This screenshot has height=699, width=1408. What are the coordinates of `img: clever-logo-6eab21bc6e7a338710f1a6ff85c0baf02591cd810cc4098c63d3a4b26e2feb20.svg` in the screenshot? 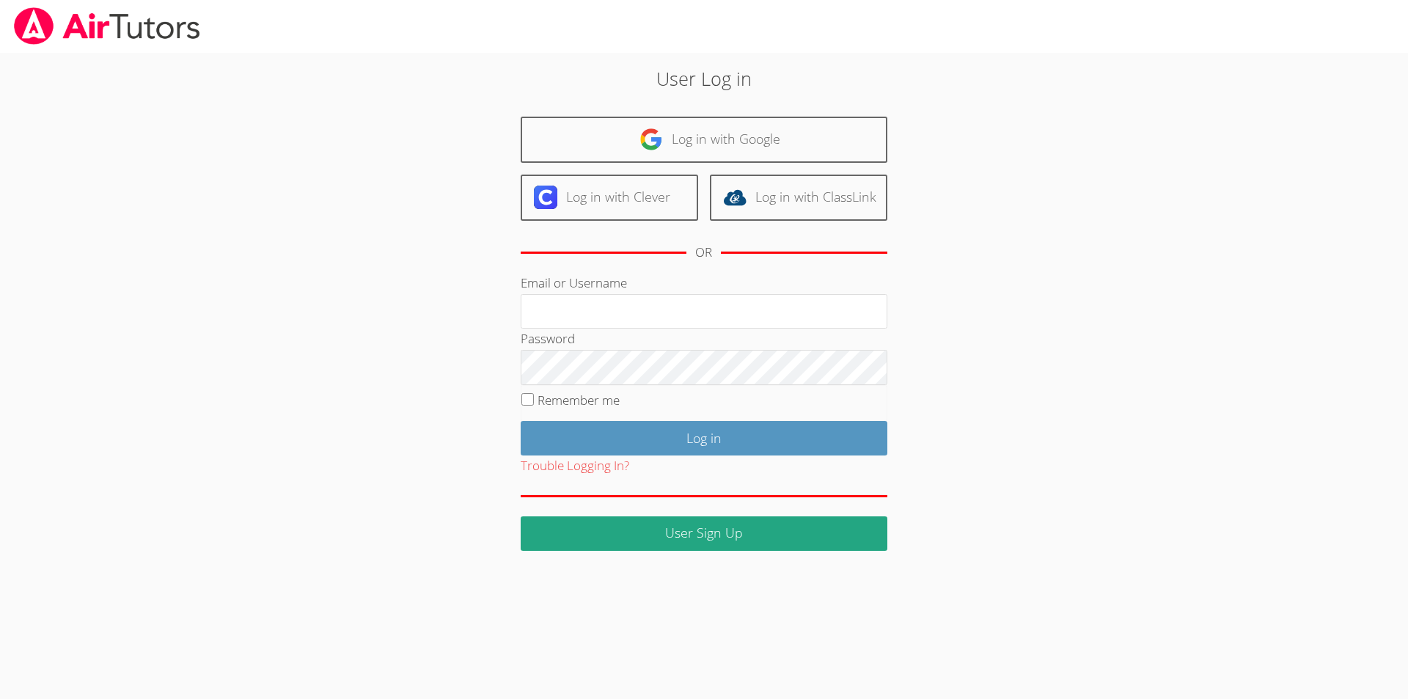 It's located at (546, 197).